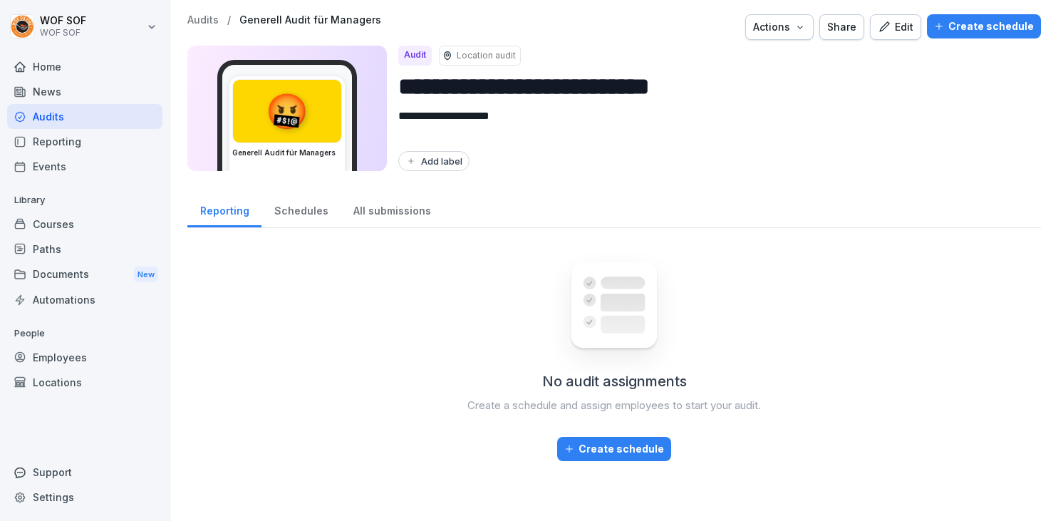 This screenshot has width=1058, height=521. Describe the element at coordinates (85, 299) in the screenshot. I see `a: Automations` at that location.